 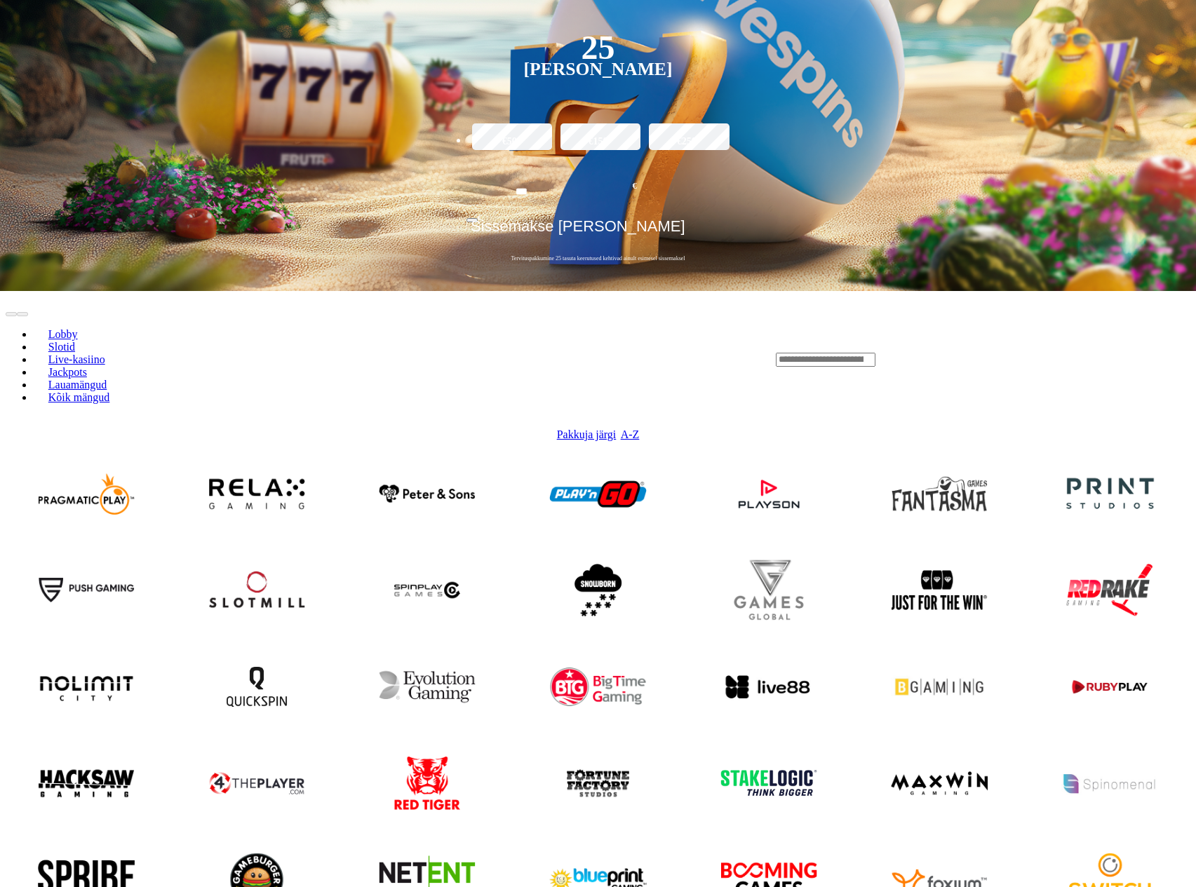 I want to click on a: Max Win, so click(x=939, y=783).